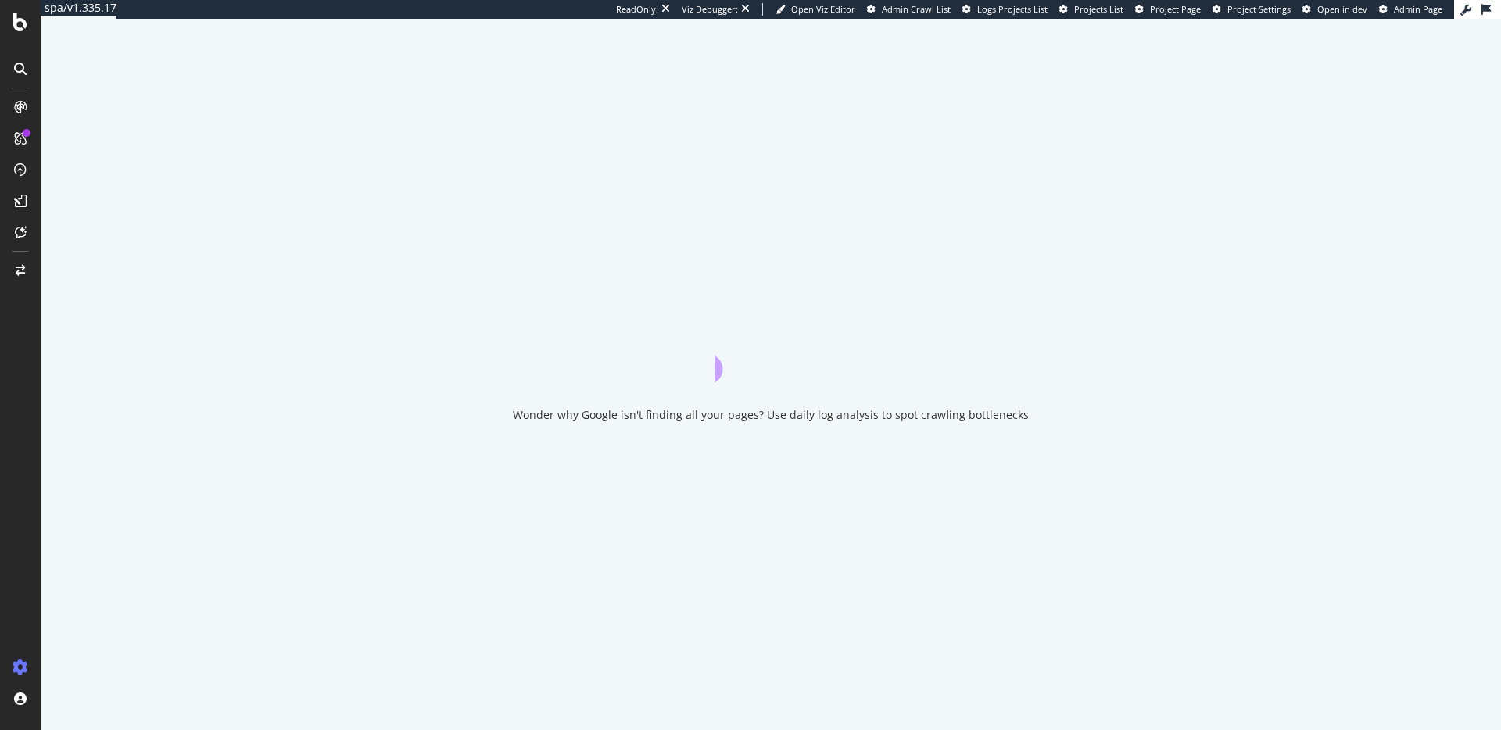  Describe the element at coordinates (1259, 9) in the screenshot. I see `span: Project Settings` at that location.